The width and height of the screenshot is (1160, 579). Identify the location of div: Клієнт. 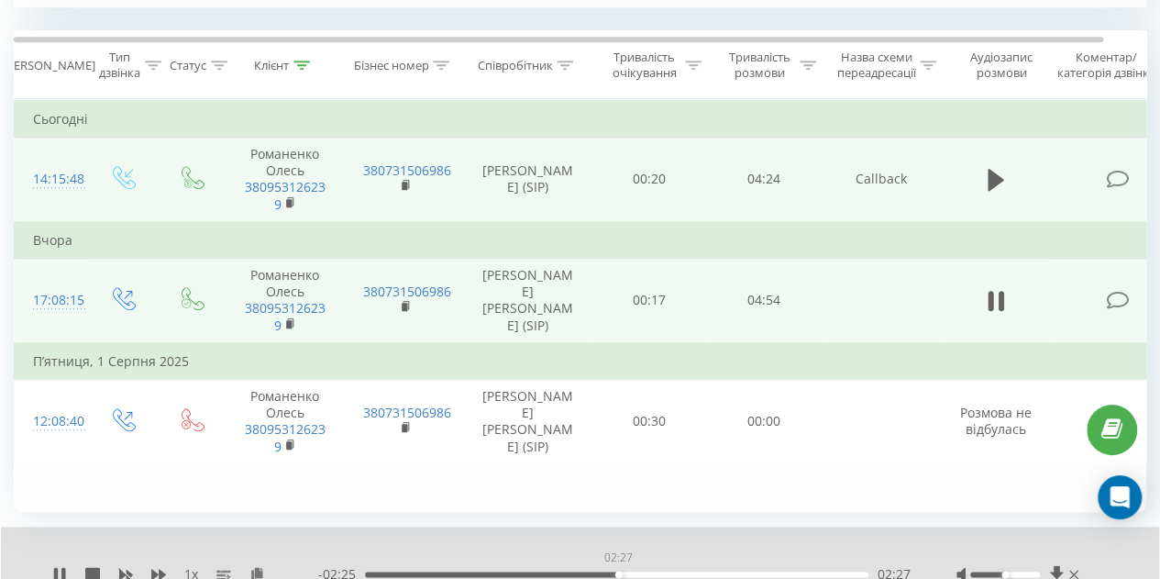
(271, 65).